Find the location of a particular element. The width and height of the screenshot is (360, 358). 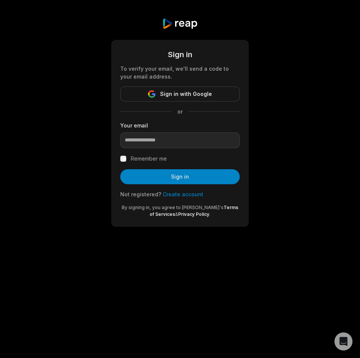

img: reap is located at coordinates (180, 24).